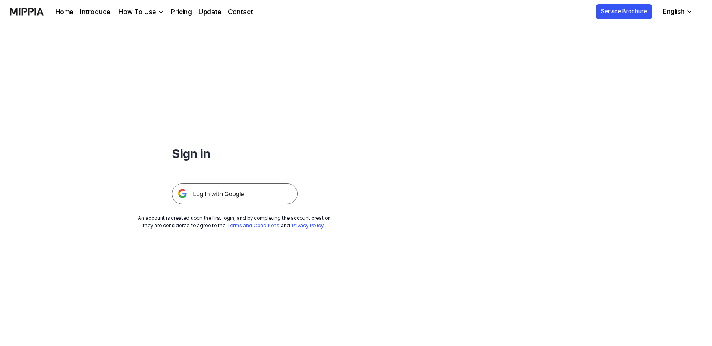 The image size is (712, 346). What do you see at coordinates (673, 12) in the screenshot?
I see `div: English` at bounding box center [673, 12].